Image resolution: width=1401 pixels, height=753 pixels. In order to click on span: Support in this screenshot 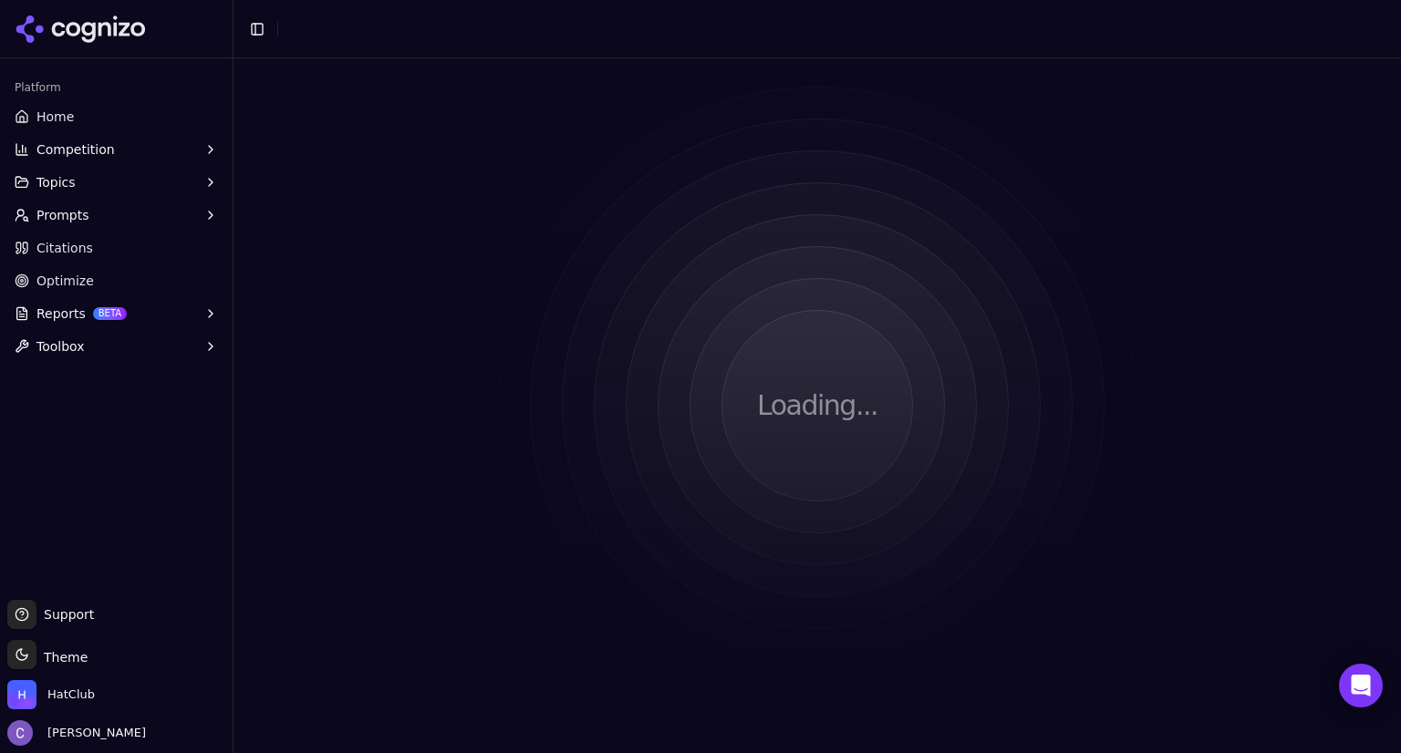, I will do `click(65, 615)`.